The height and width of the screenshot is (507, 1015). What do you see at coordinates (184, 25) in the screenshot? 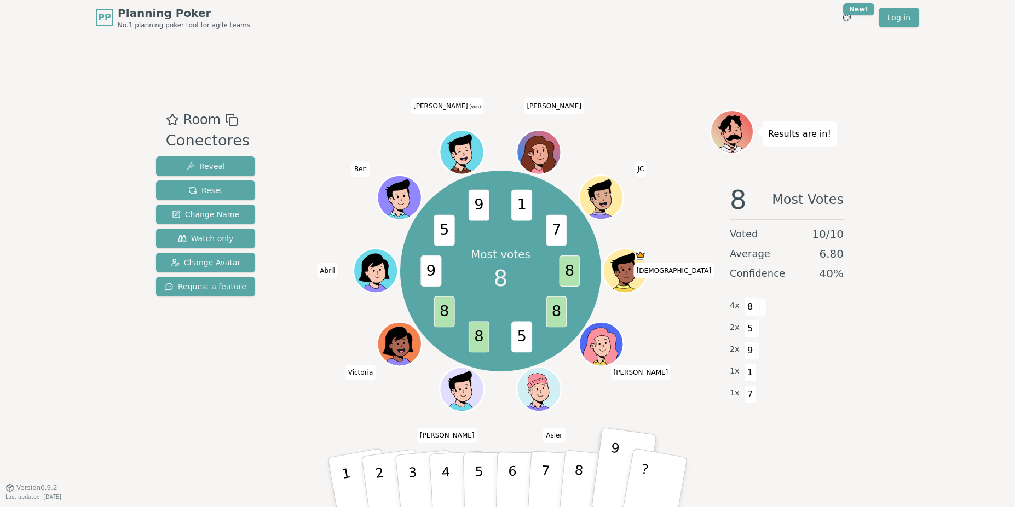
I see `span: No.1 planning poker tool for agile teams` at bounding box center [184, 25].